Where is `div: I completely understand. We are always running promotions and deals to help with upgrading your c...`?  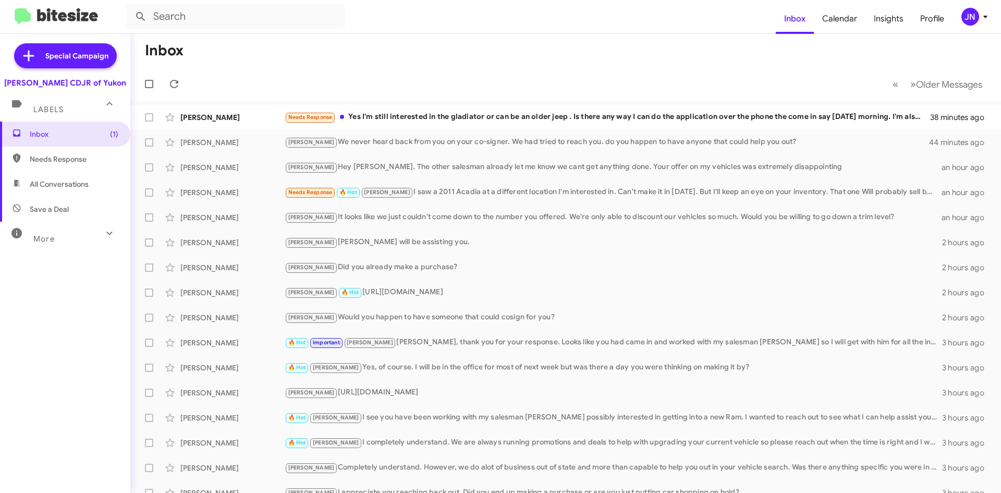
div: I completely understand. We are always running promotions and deals to help with upgrading your c... is located at coordinates (613, 442).